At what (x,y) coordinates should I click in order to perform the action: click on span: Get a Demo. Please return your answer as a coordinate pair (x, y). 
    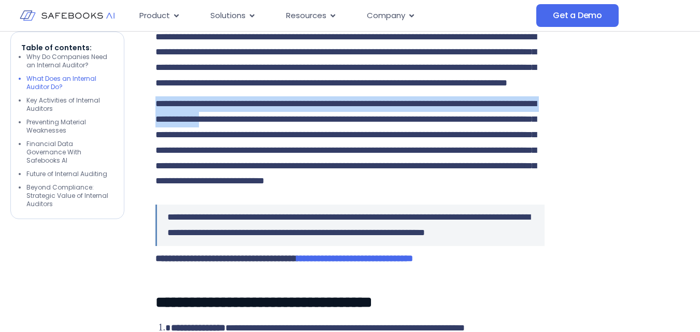
    Looking at the image, I should click on (577, 16).